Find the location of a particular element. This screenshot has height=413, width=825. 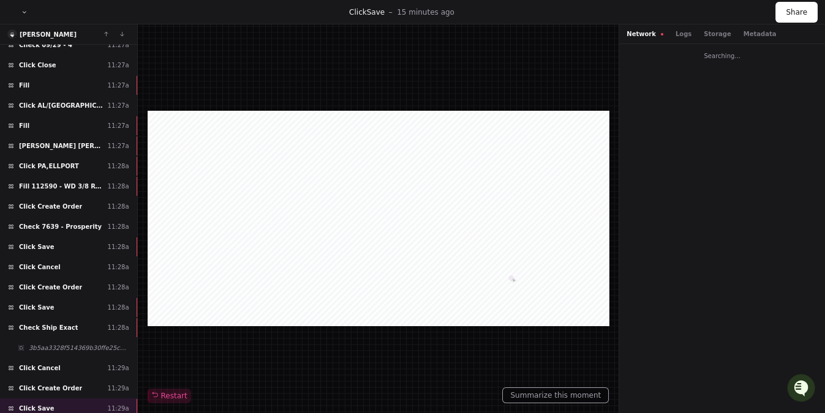

img: 7521149027303_d2c55a7ec3fe4098c2f6_72.png is located at coordinates (37, 102).